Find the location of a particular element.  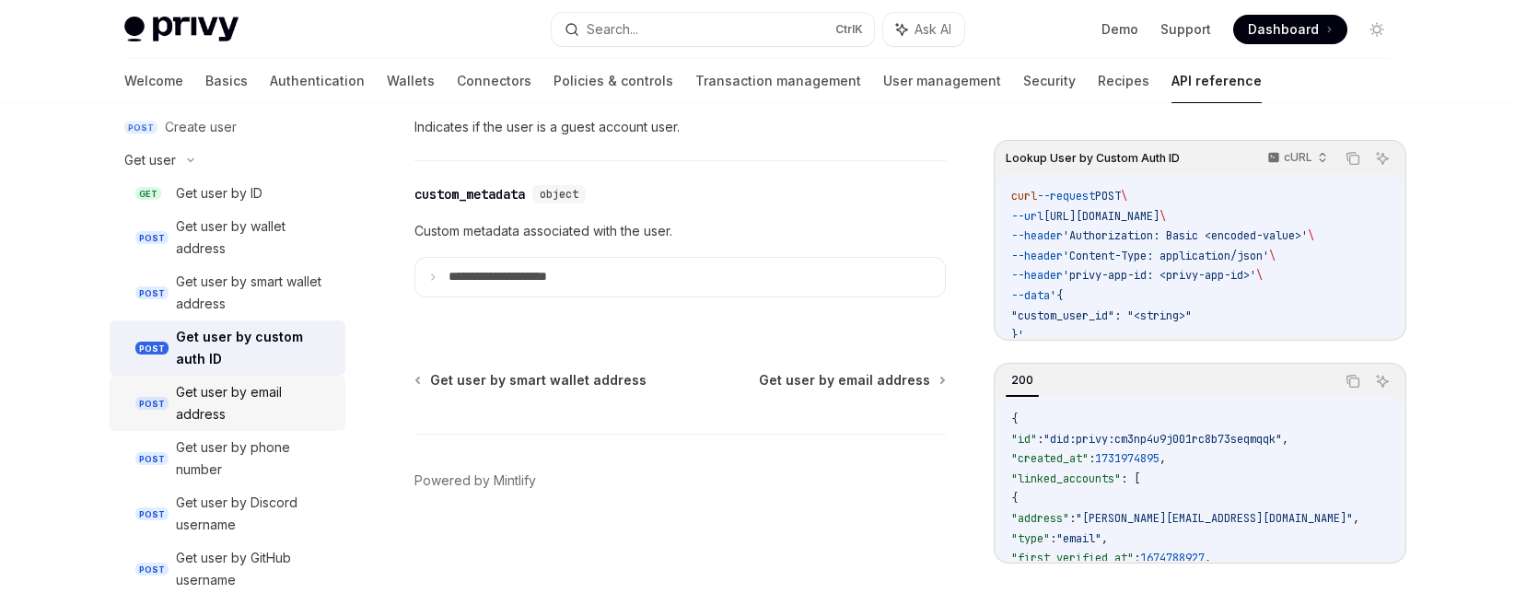

span: 1731974895 is located at coordinates (1127, 459).